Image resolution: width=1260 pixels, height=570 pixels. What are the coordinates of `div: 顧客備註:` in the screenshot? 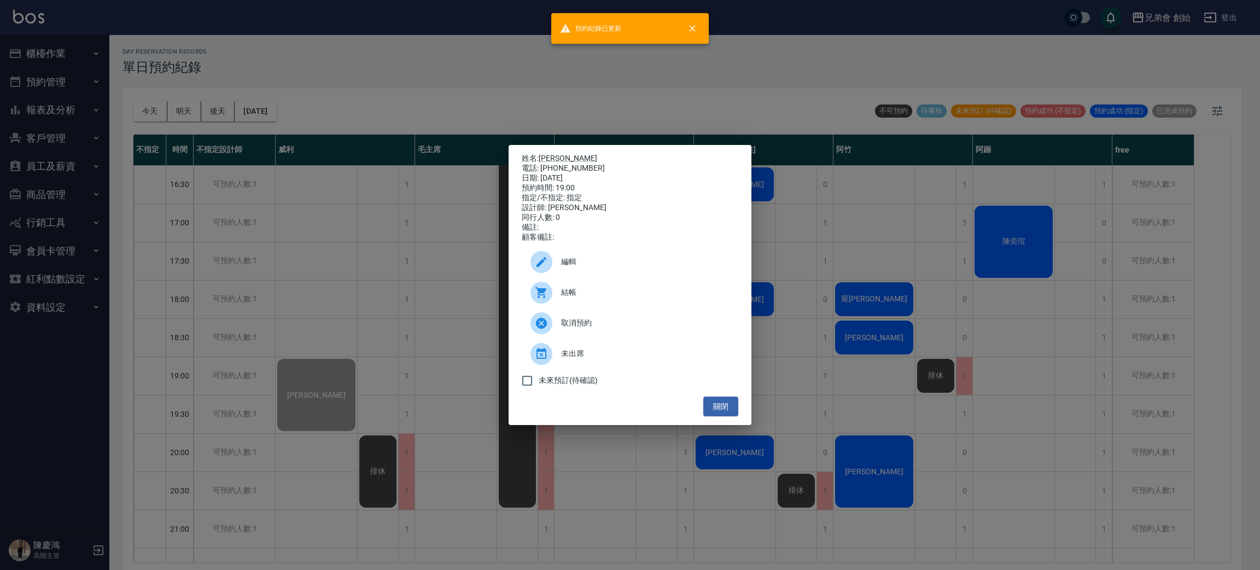 It's located at (630, 237).